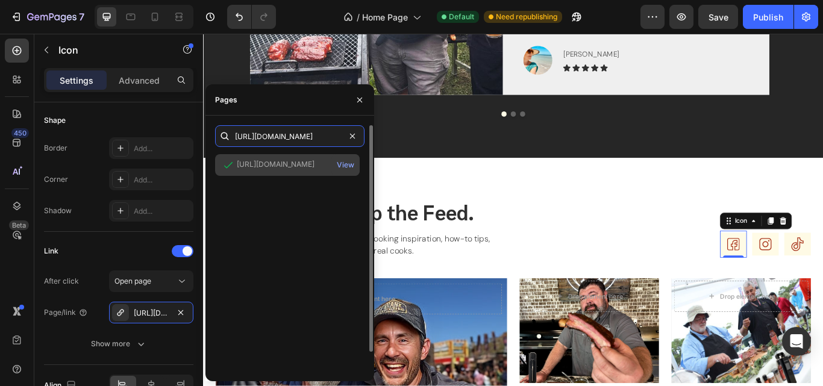 Image resolution: width=823 pixels, height=386 pixels. I want to click on p: Settings, so click(77, 80).